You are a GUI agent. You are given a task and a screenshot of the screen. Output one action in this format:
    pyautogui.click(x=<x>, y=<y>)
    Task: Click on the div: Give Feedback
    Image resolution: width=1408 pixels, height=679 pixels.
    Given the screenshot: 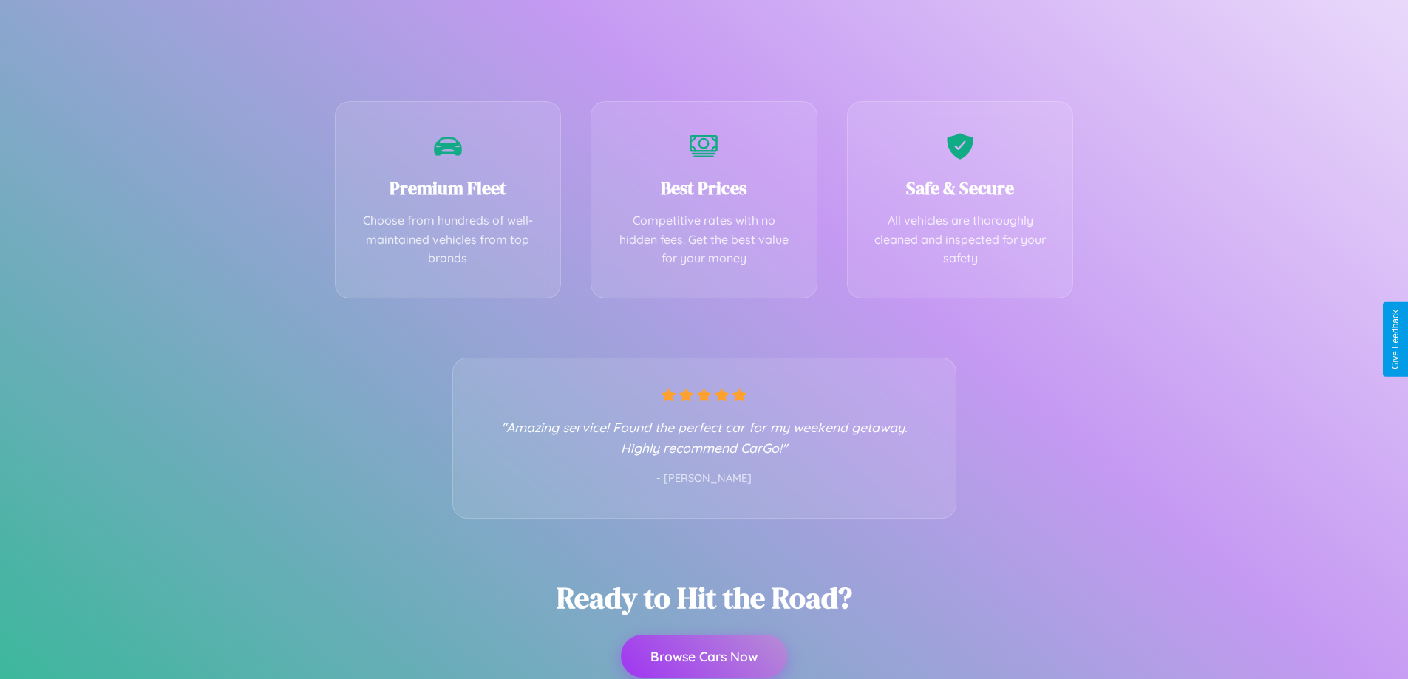 What is the action you would take?
    pyautogui.click(x=1396, y=339)
    